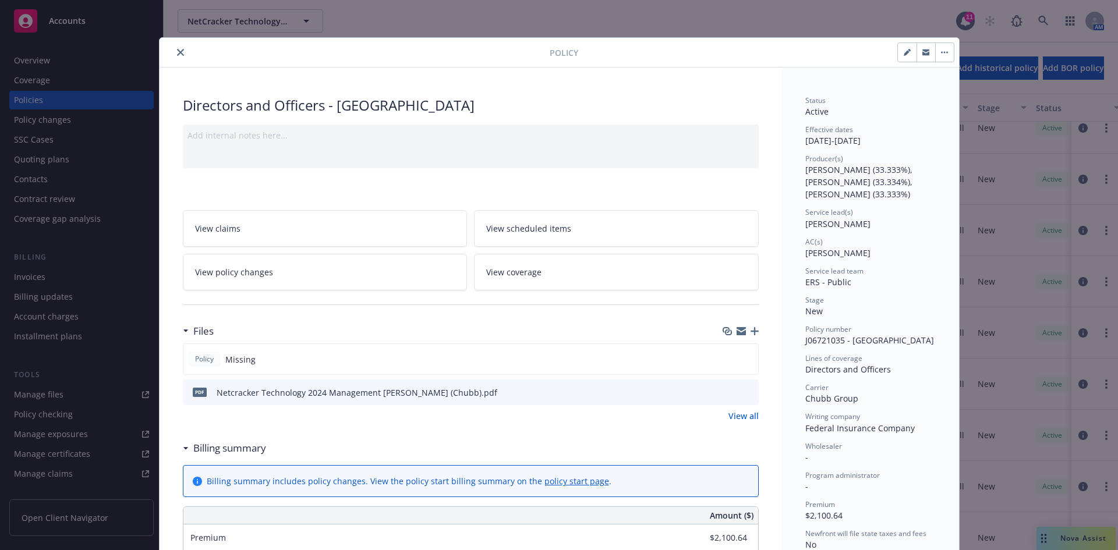  What do you see at coordinates (577, 481) in the screenshot?
I see `a: policy start page` at bounding box center [577, 481].